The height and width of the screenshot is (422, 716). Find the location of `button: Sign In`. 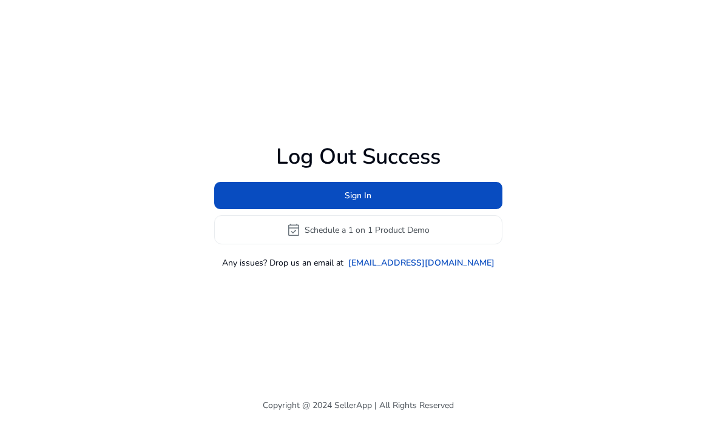

button: Sign In is located at coordinates (358, 195).